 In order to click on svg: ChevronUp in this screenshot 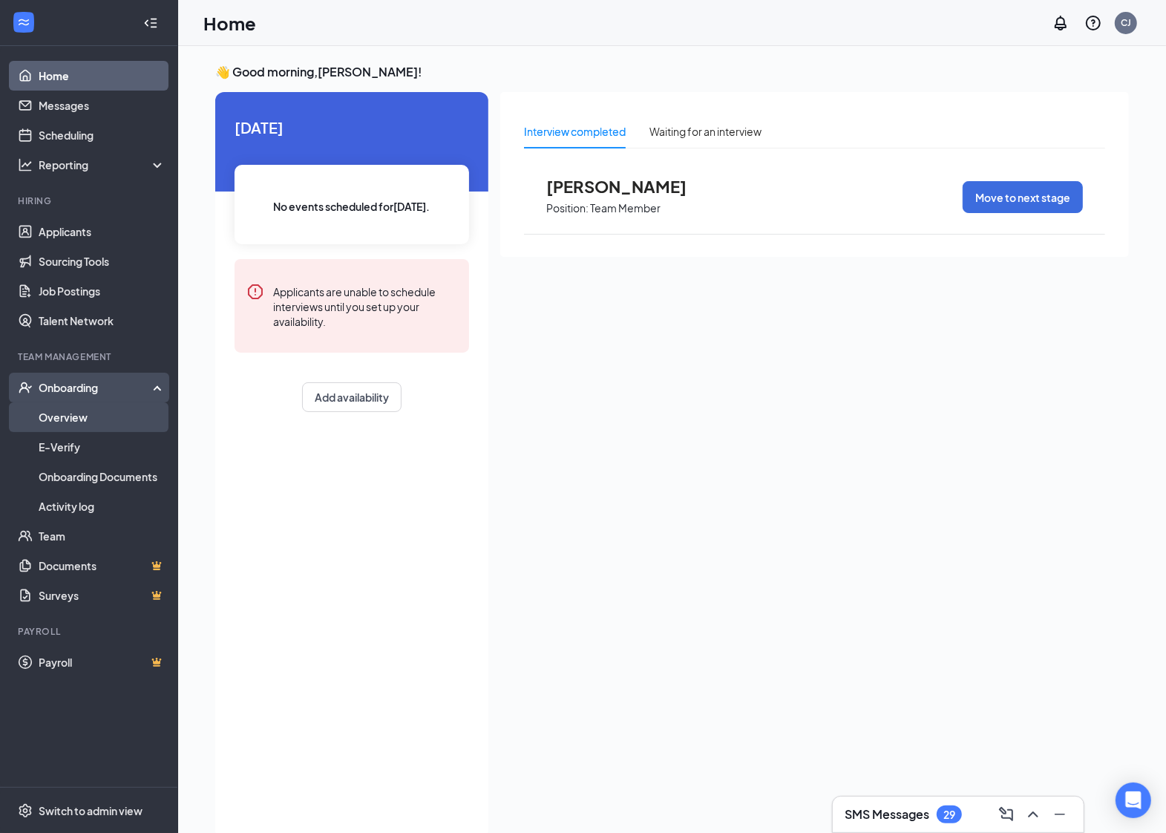, I will do `click(1033, 814)`.